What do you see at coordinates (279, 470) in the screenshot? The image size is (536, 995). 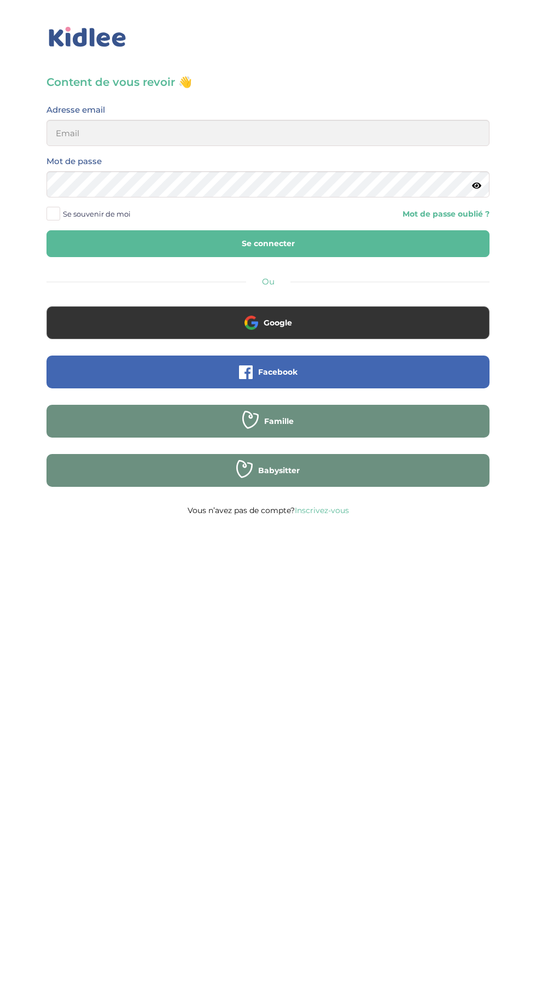 I see `span: Babysitter` at bounding box center [279, 470].